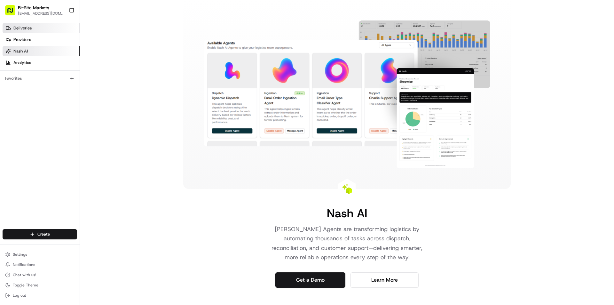 The height and width of the screenshot is (305, 614). What do you see at coordinates (40, 254) in the screenshot?
I see `button: Settings` at bounding box center [40, 254].